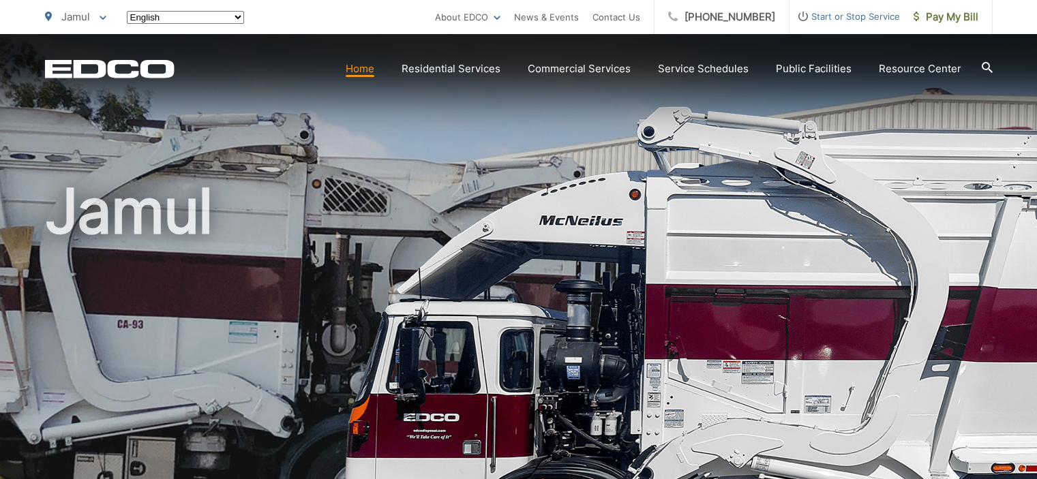  Describe the element at coordinates (468, 17) in the screenshot. I see `a: About EDCO` at that location.